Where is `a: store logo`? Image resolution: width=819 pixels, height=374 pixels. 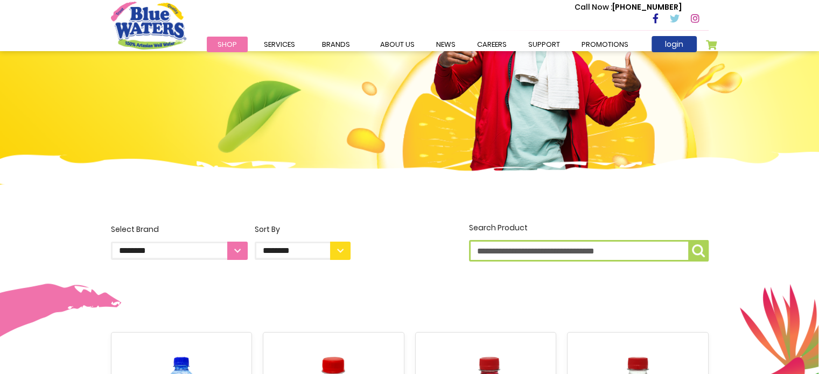 a: store logo is located at coordinates (149, 25).